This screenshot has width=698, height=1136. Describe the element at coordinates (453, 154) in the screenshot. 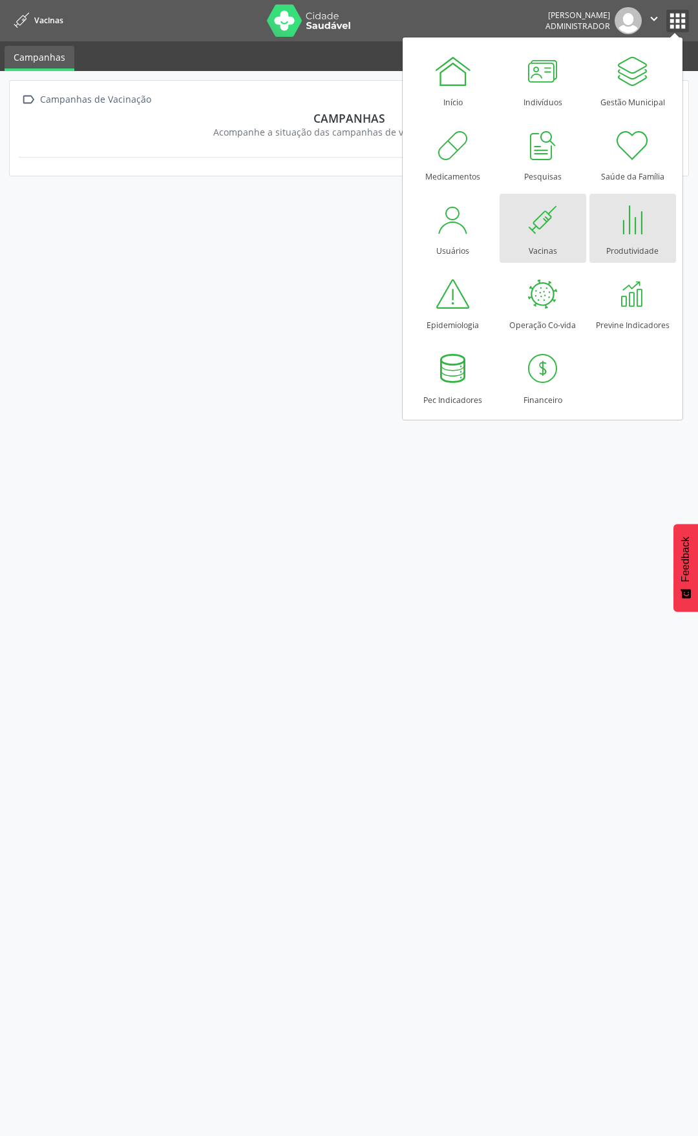

I see `a: Medicamentos` at that location.